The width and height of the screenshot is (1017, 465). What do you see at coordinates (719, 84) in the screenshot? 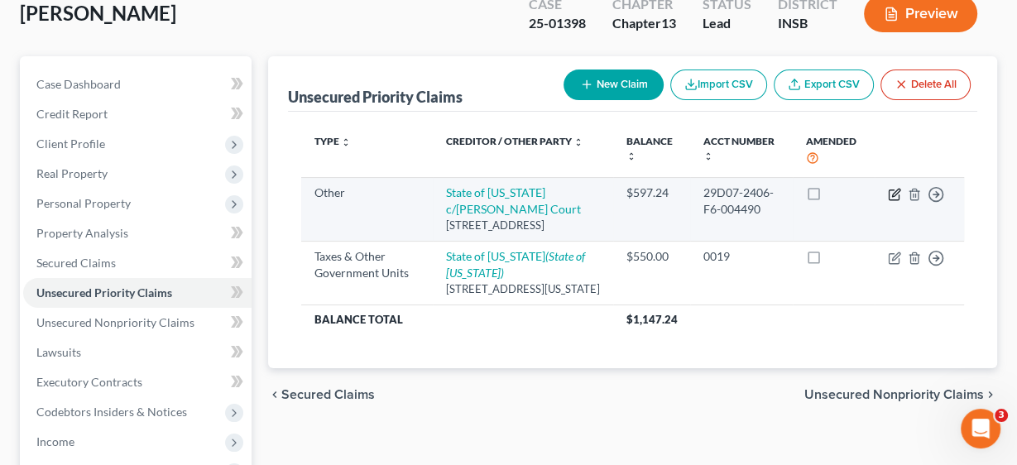
I see `button: Import CSV` at bounding box center [719, 84].